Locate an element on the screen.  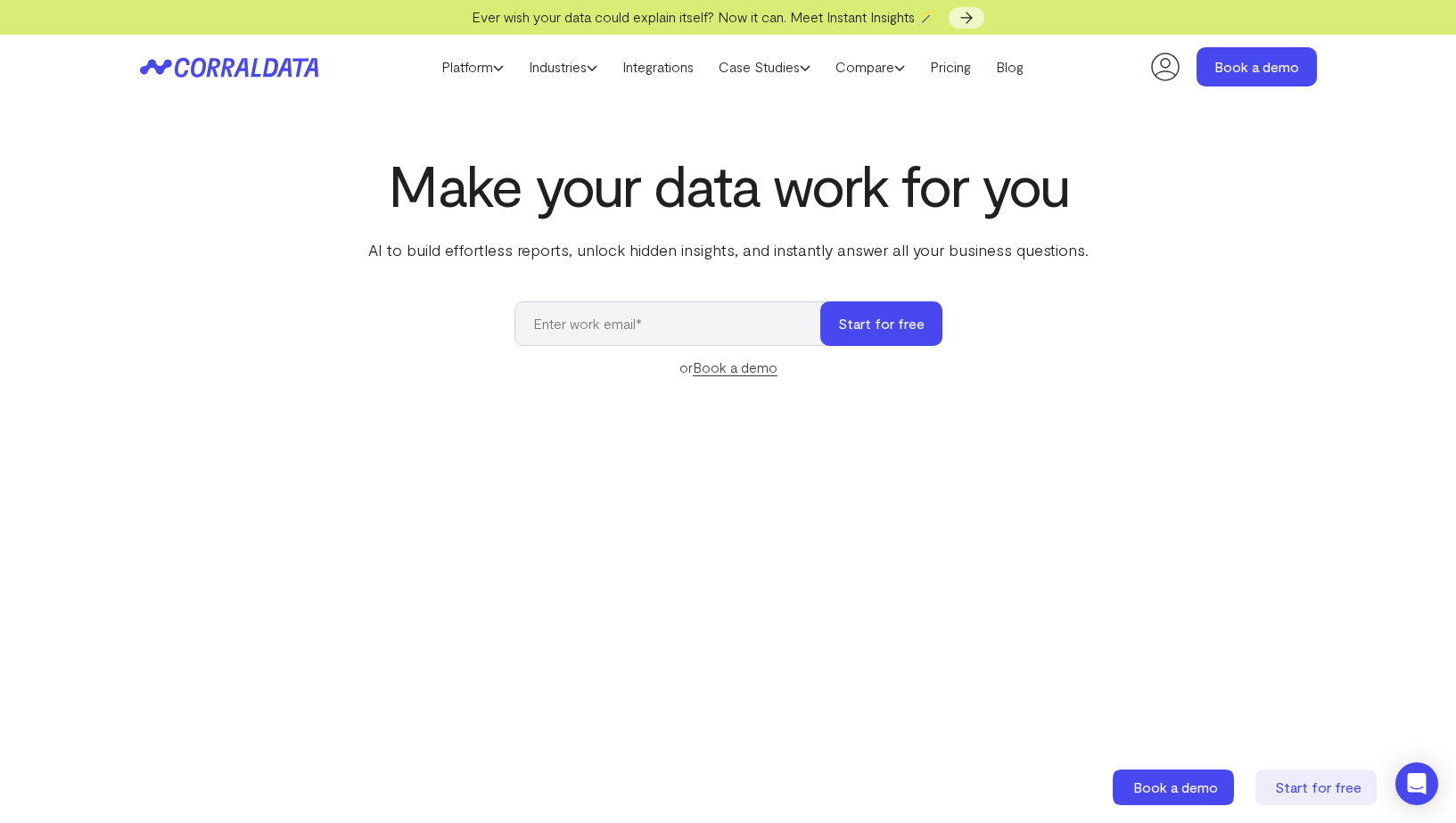
a: Compare is located at coordinates (870, 66).